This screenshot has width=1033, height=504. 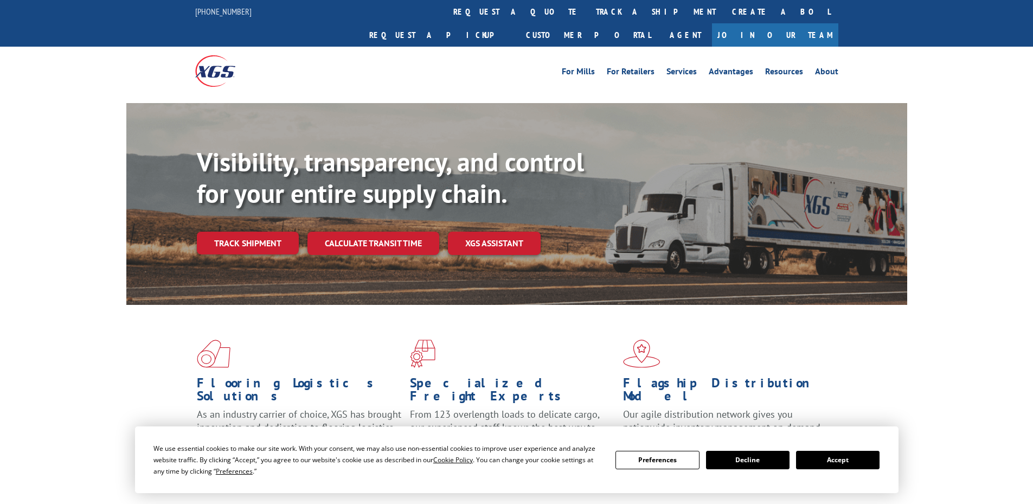 What do you see at coordinates (378, 459) in the screenshot?
I see `div: We use essential cookies to make our site work. With your consent, we may also use non-essential ...` at bounding box center [378, 459].